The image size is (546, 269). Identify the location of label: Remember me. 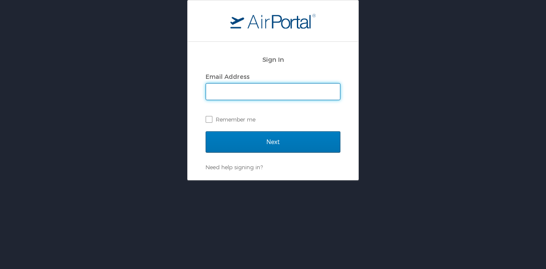
(273, 119).